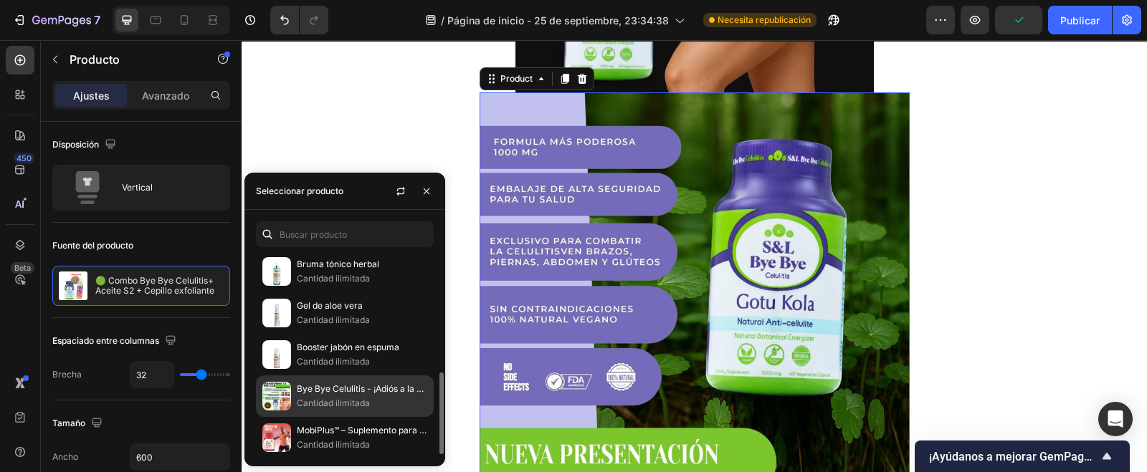 Image resolution: width=1147 pixels, height=472 pixels. Describe the element at coordinates (299, 20) in the screenshot. I see `div: Deshacer/Rehacer` at that location.